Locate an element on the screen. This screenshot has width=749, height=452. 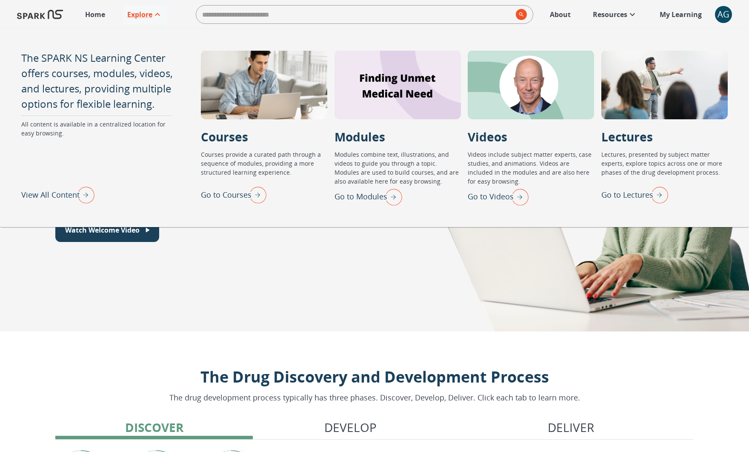
p: All content is available in a centralized location for easy browsing. is located at coordinates (100, 152).